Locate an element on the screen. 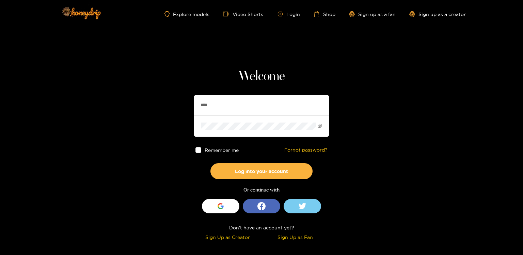 The image size is (523, 255). div: Sign Up as Fan is located at coordinates (295, 236).